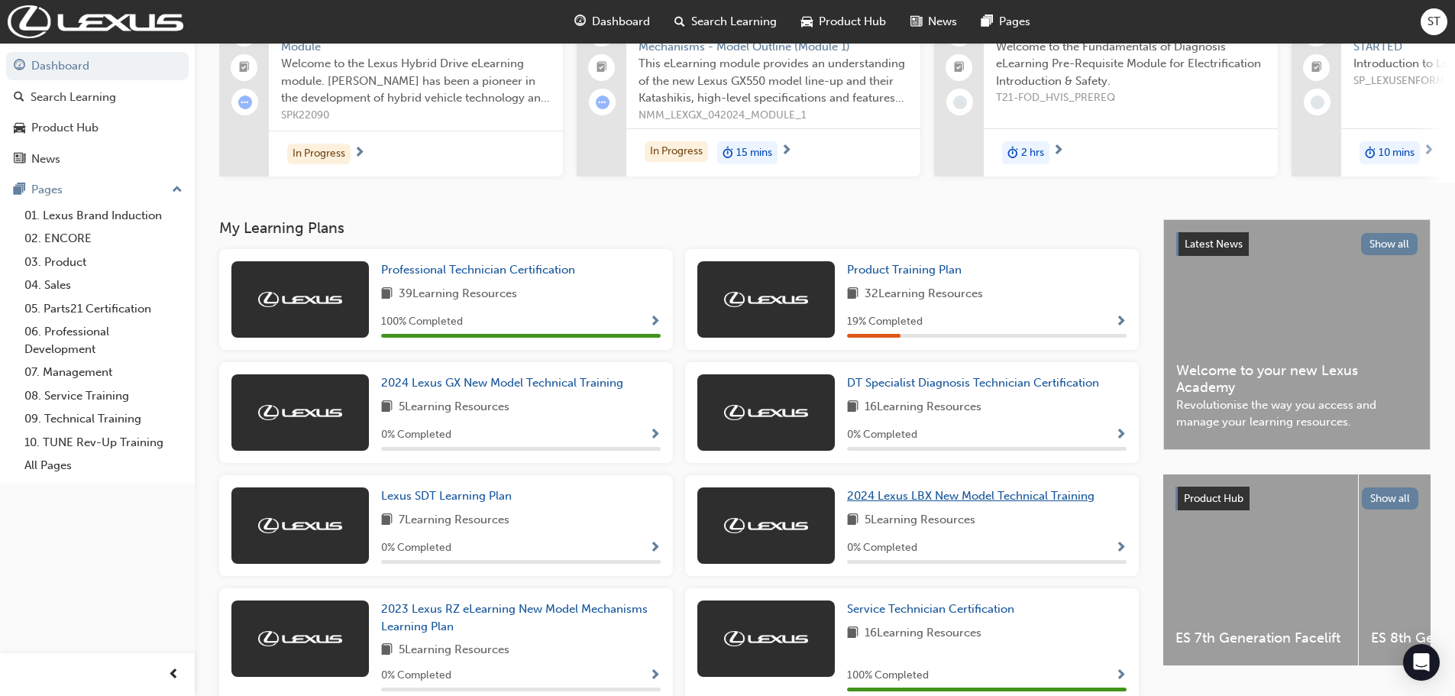 The height and width of the screenshot is (696, 1455). What do you see at coordinates (930, 609) in the screenshot?
I see `span: Service Technician Certification` at bounding box center [930, 609].